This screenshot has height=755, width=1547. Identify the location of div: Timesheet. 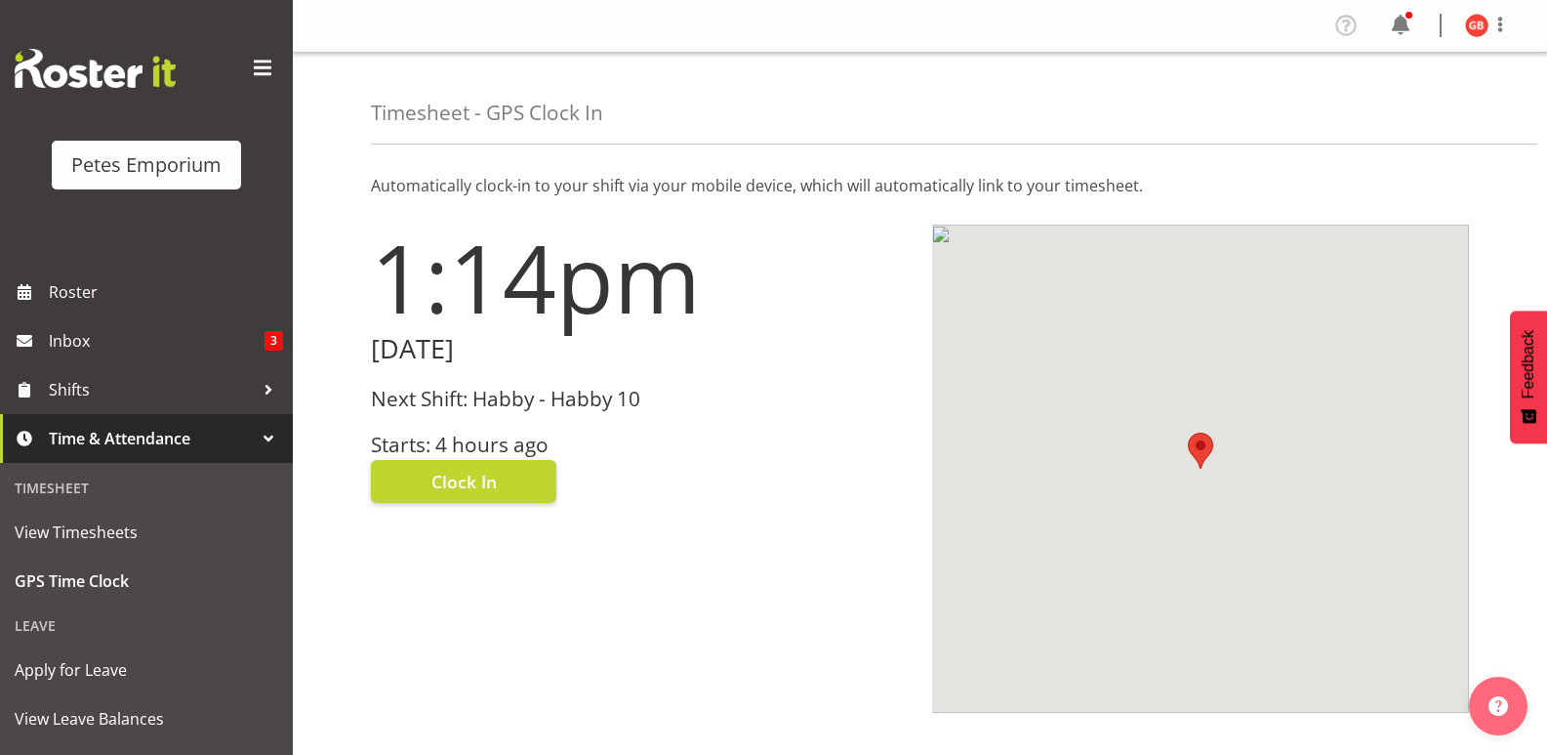
(146, 487).